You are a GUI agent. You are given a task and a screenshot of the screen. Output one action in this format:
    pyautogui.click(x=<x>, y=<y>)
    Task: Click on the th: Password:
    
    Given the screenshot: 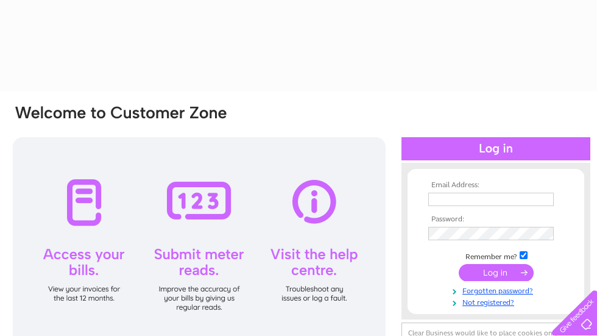 What is the action you would take?
    pyautogui.click(x=496, y=219)
    